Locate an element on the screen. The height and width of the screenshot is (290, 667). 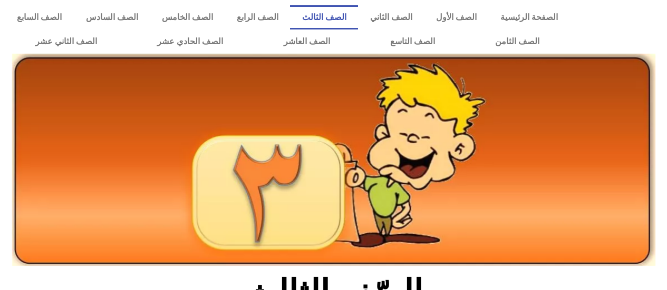
a: الصف التاسع is located at coordinates (412, 42).